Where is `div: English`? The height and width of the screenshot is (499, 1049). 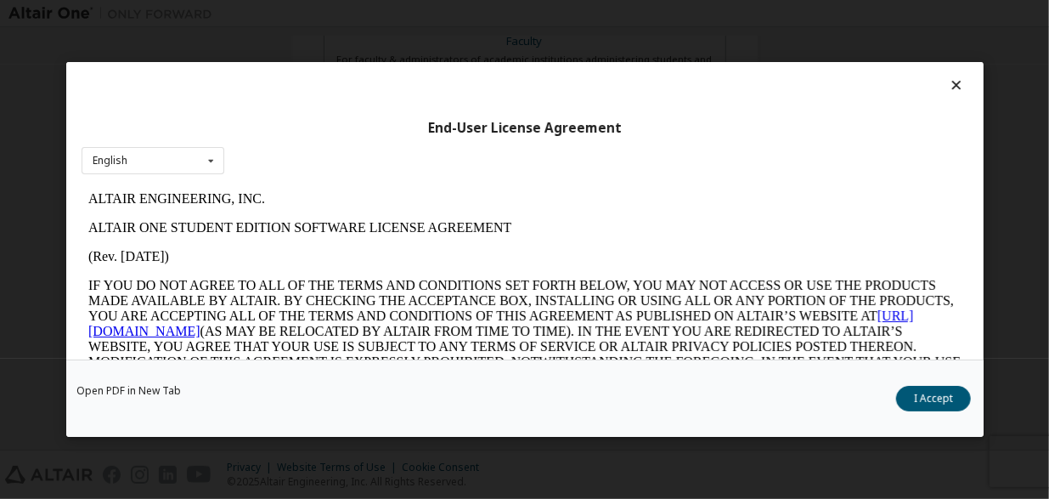
div: English is located at coordinates (110, 161).